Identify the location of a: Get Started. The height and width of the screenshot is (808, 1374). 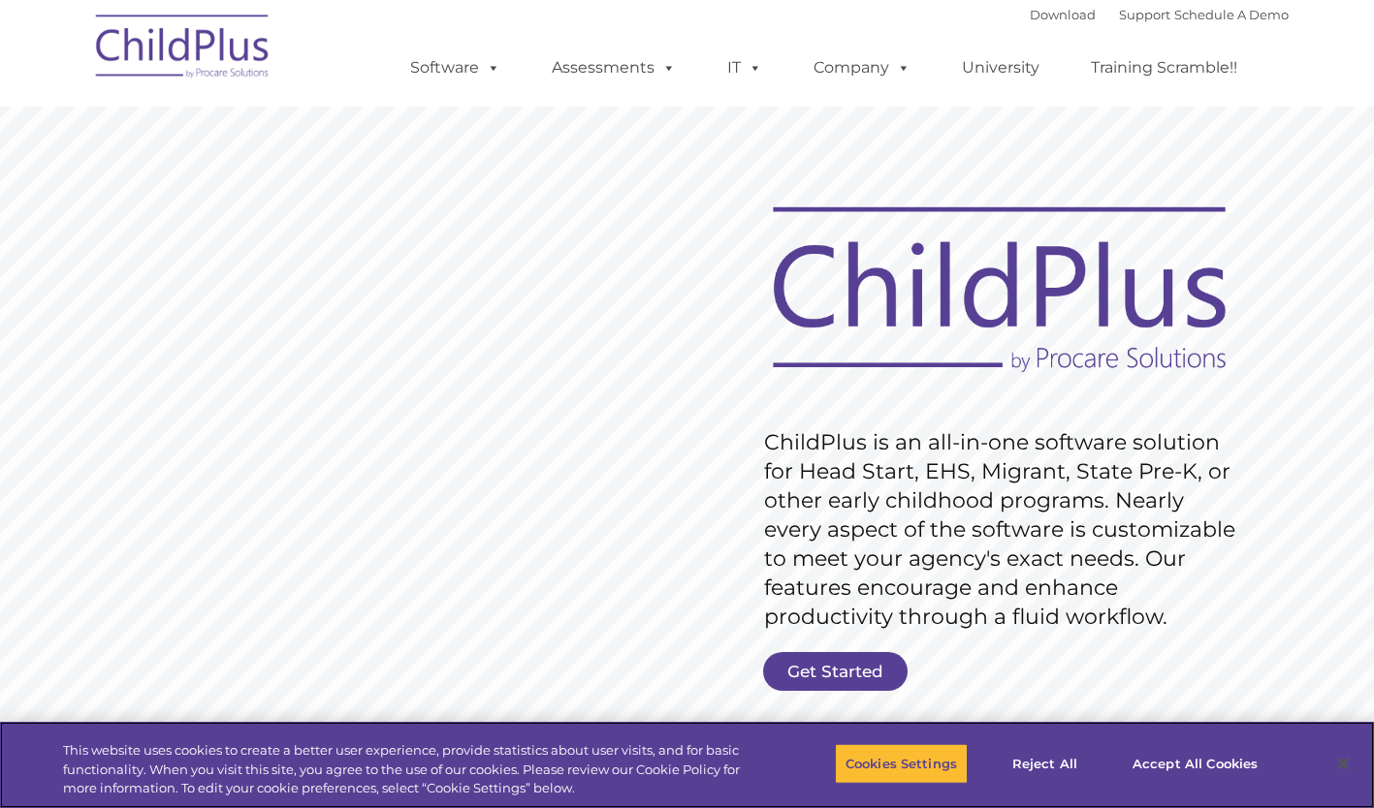
(835, 672).